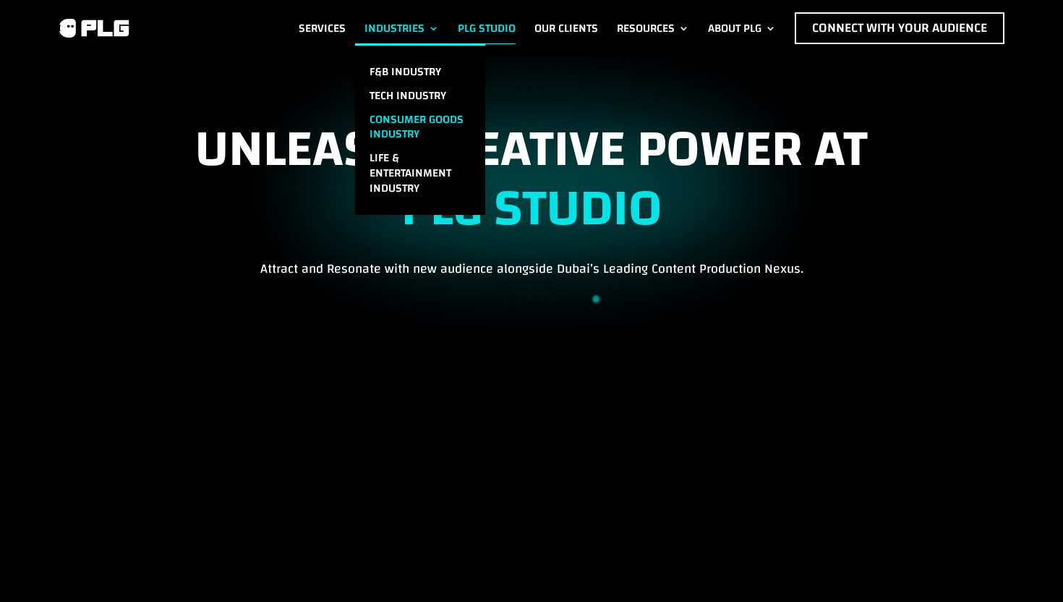 The image size is (1063, 602). What do you see at coordinates (322, 28) in the screenshot?
I see `a: Services` at bounding box center [322, 28].